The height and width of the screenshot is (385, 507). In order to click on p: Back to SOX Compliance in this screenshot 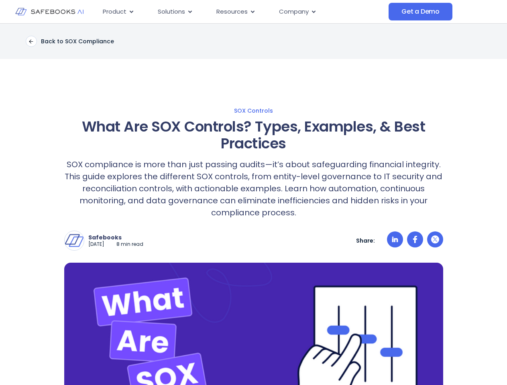, I will do `click(77, 41)`.